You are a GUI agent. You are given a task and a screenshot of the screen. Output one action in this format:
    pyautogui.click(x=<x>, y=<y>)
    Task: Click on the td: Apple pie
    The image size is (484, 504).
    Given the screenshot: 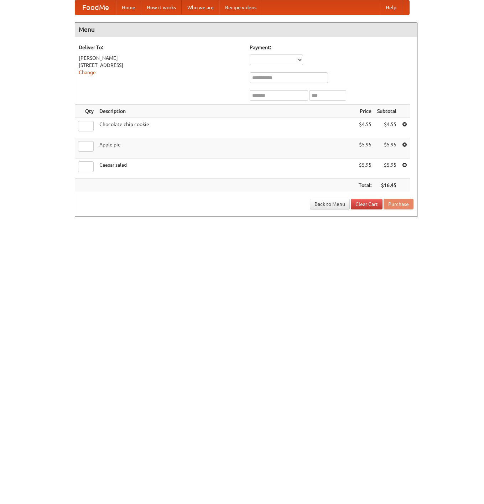 What is the action you would take?
    pyautogui.click(x=226, y=148)
    